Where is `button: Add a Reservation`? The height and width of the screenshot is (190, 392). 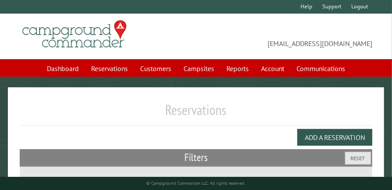 button: Add a Reservation is located at coordinates (335, 137).